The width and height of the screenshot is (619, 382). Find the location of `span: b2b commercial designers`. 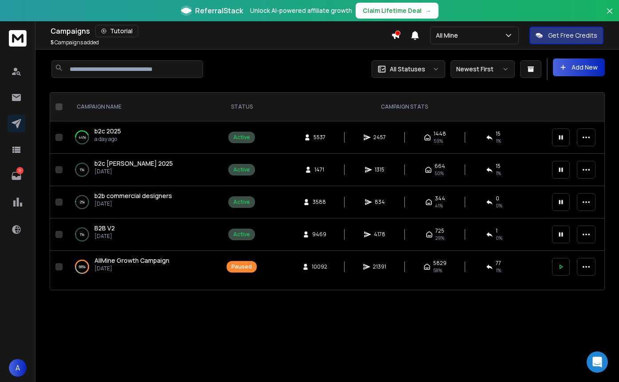

span: b2b commercial designers is located at coordinates (133, 195).